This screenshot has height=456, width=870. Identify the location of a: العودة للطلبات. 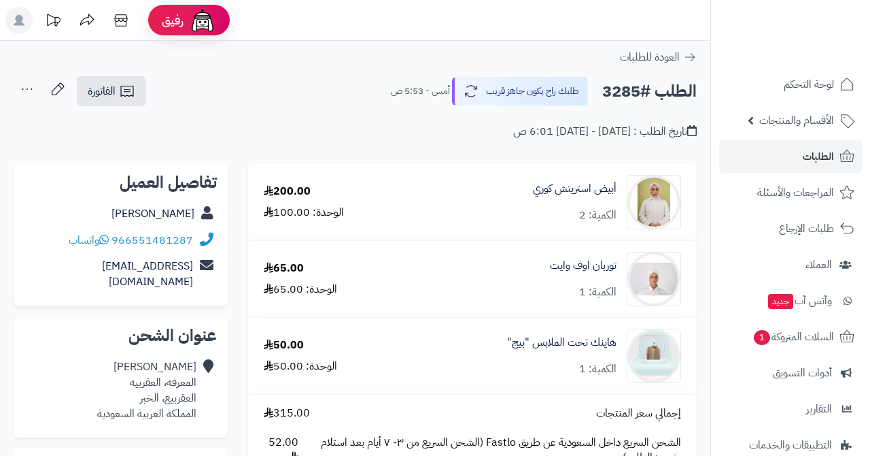
(658, 57).